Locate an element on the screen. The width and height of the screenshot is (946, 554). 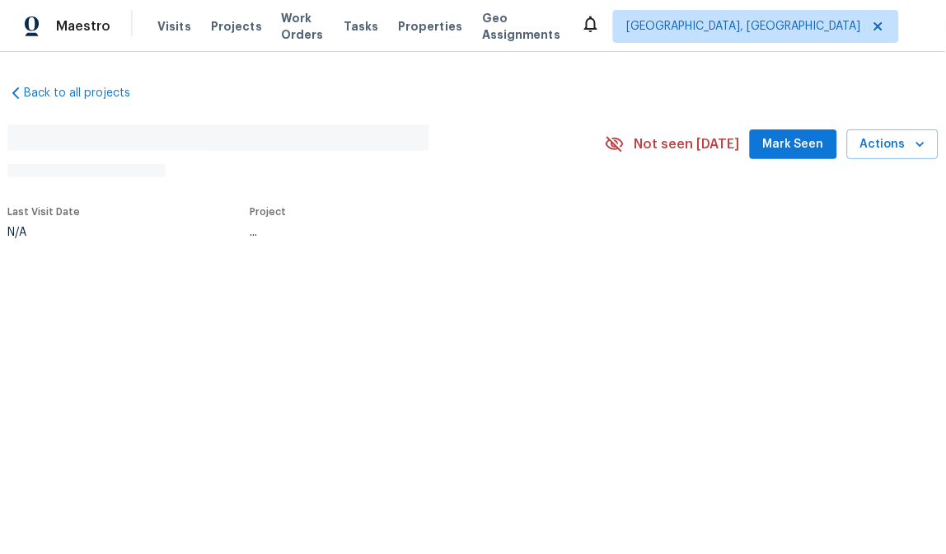
span: Tasks is located at coordinates (361, 26).